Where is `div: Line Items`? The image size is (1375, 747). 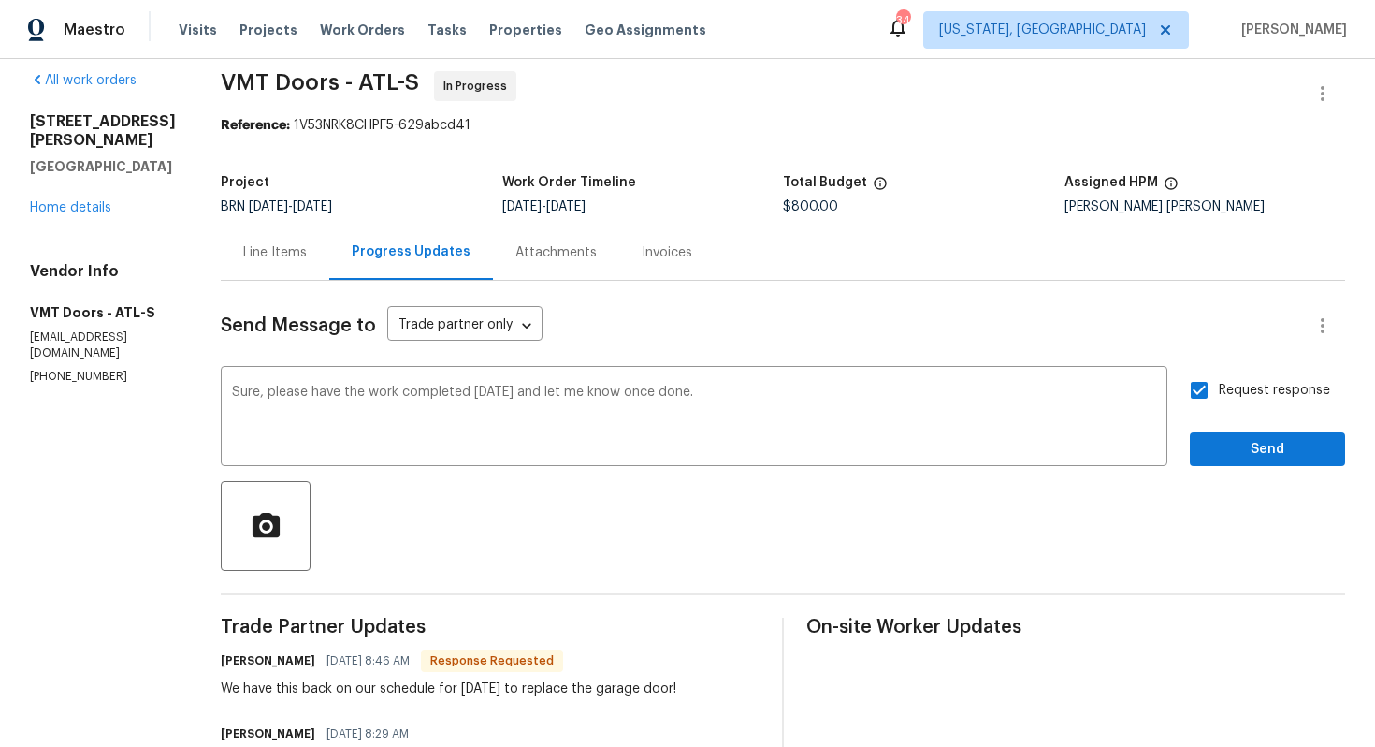
div: Line Items is located at coordinates (275, 253).